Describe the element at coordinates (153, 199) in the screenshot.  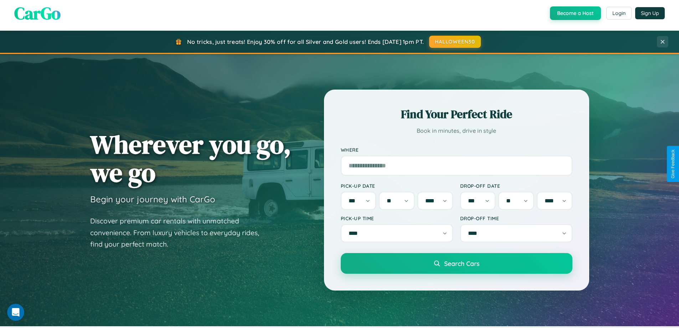
I see `h3: Begin your journey with CarGo` at that location.